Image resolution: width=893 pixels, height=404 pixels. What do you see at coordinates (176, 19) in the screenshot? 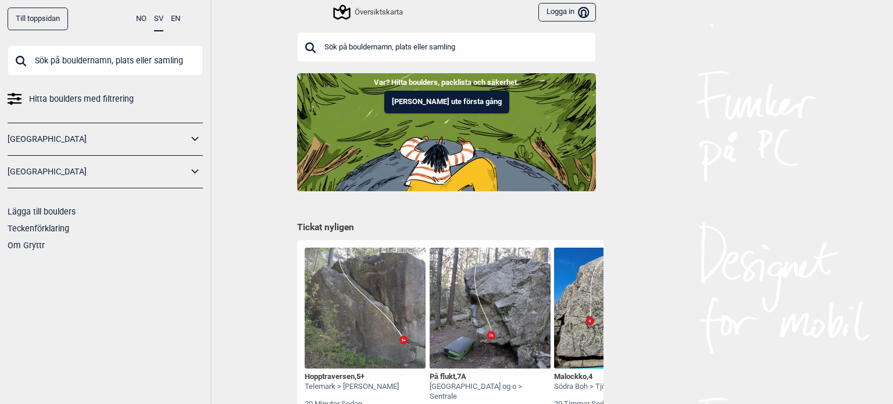
I see `button: EN` at bounding box center [176, 19].